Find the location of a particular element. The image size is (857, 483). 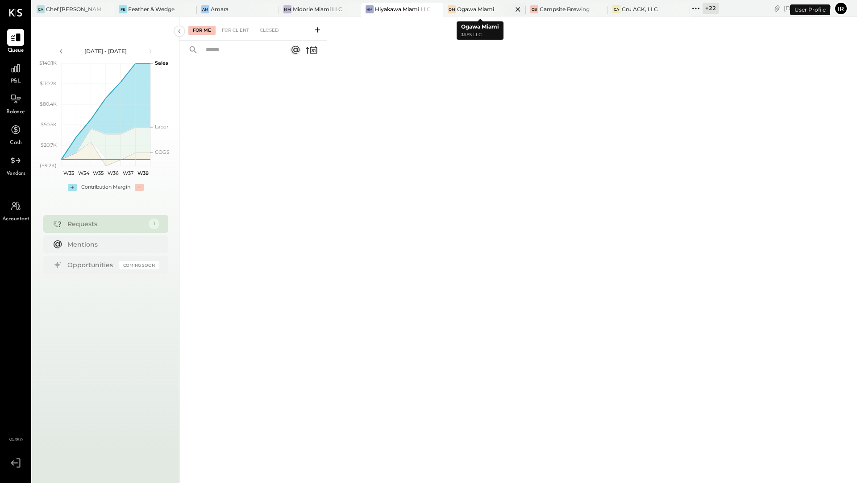

button: Ir is located at coordinates (840, 8).